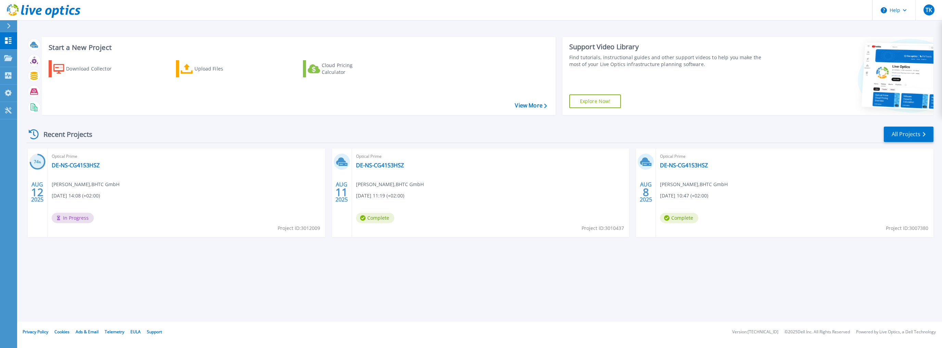 The image size is (942, 348). What do you see at coordinates (64, 134) in the screenshot?
I see `div: Recent Projects` at bounding box center [64, 134].